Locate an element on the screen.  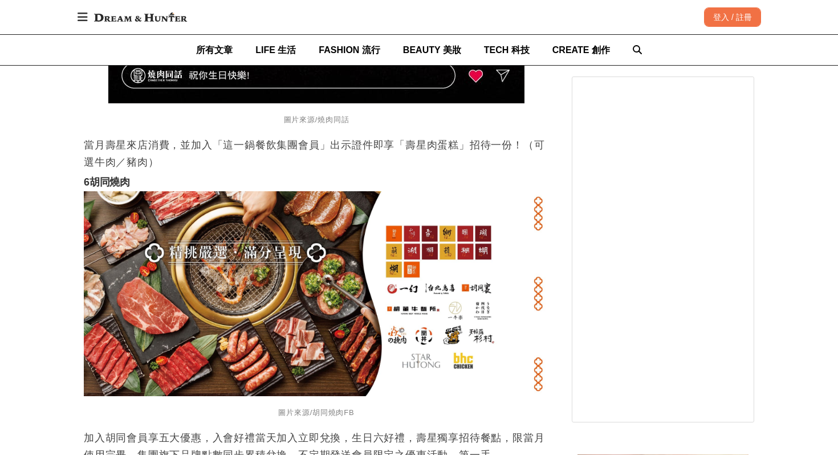
span: BEAUTY 美妝 is located at coordinates (432, 50).